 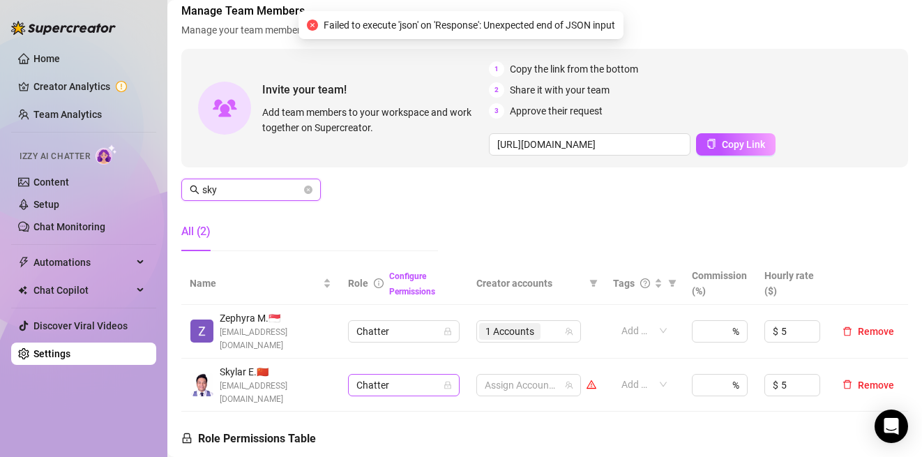 I want to click on a: Discover Viral Videos, so click(x=80, y=326).